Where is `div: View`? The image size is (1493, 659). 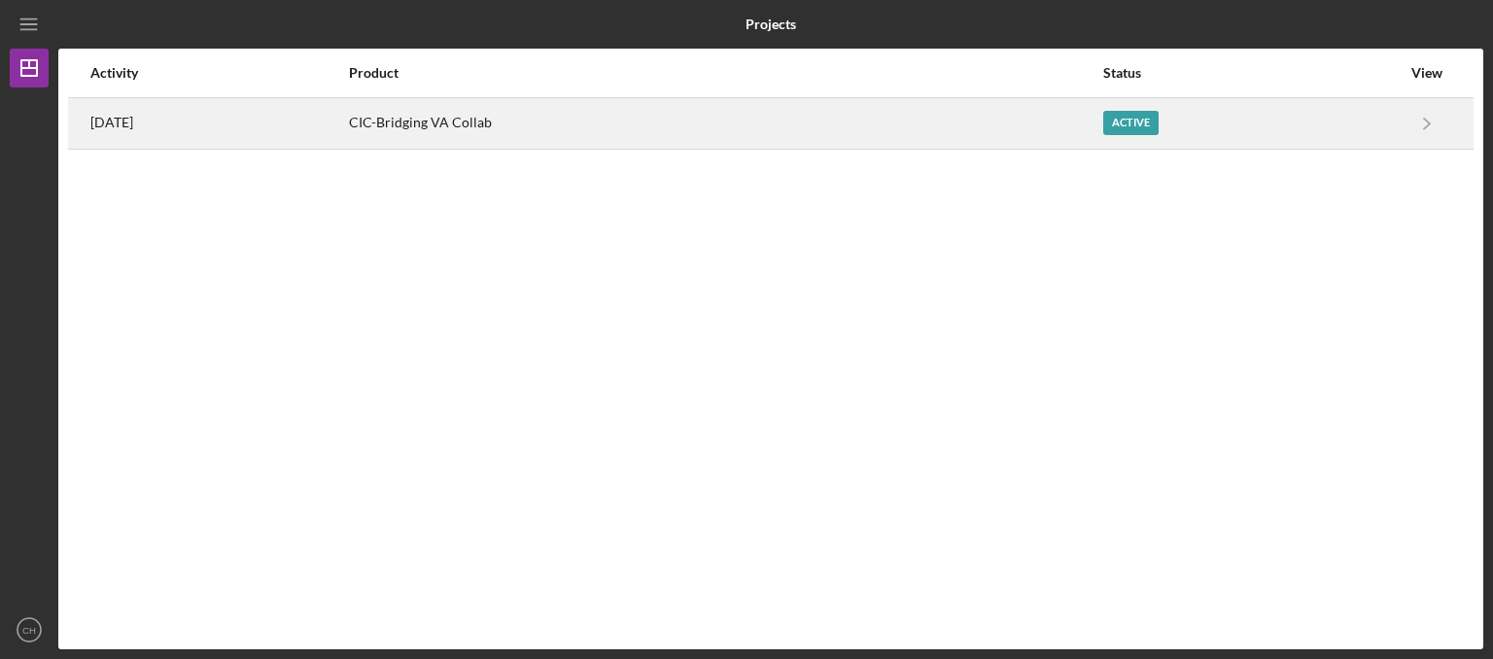
div: View is located at coordinates (1427, 73).